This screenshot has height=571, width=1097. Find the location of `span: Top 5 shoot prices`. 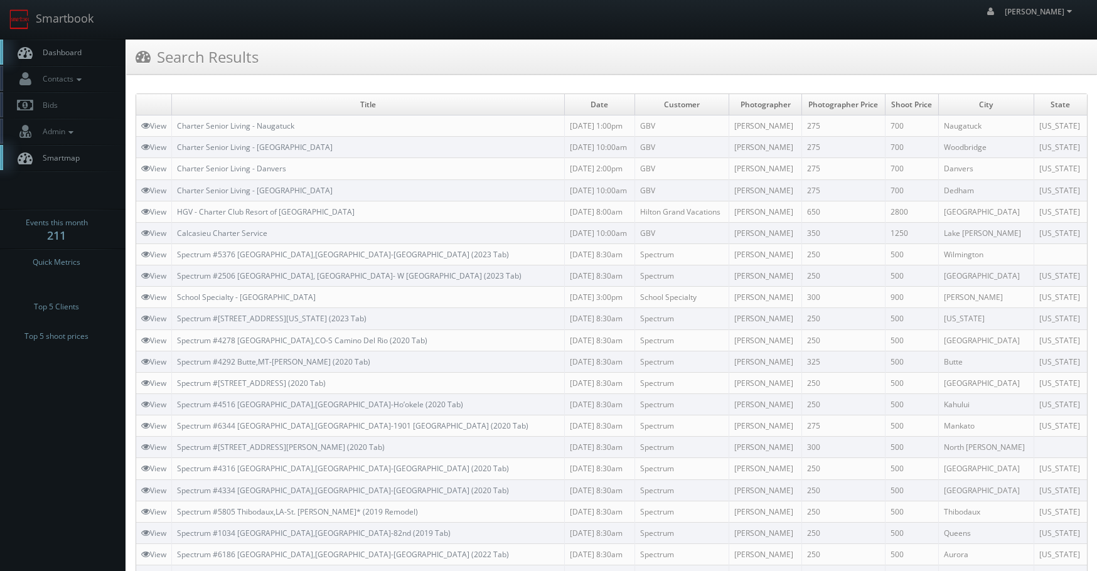

span: Top 5 shoot prices is located at coordinates (56, 336).